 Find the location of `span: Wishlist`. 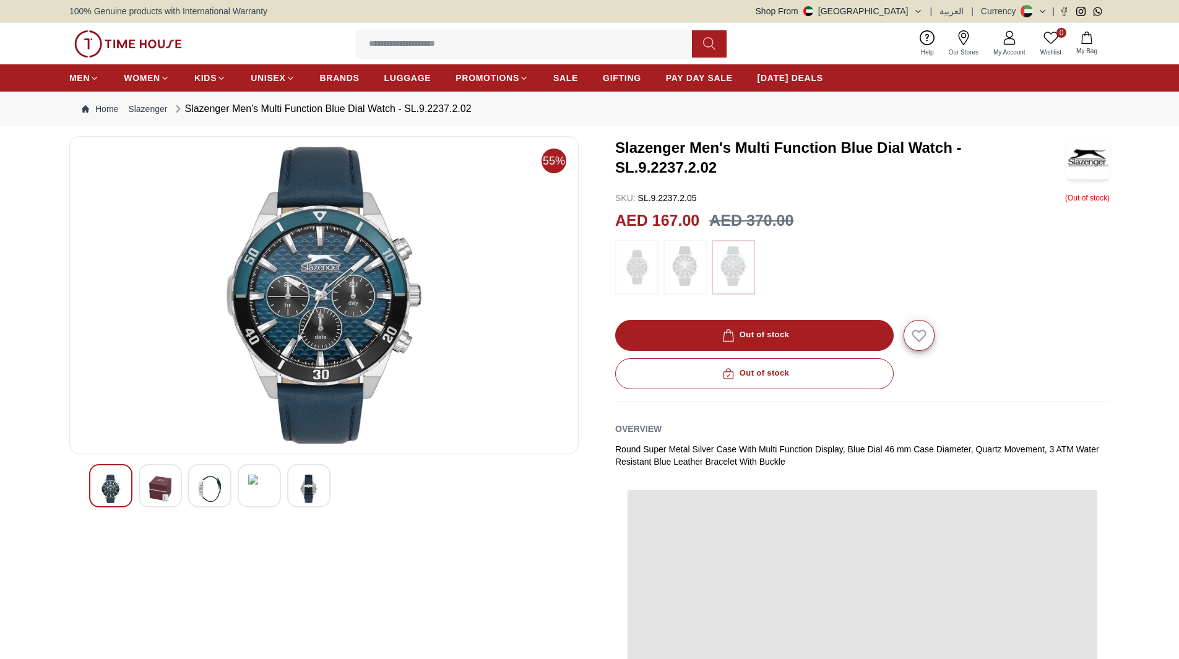

span: Wishlist is located at coordinates (1051, 52).